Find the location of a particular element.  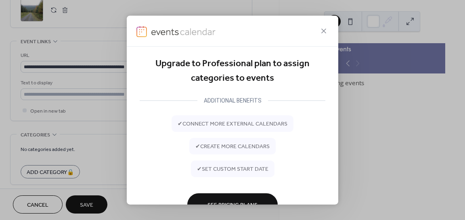

span: ✔ create more calendars is located at coordinates (233, 147).